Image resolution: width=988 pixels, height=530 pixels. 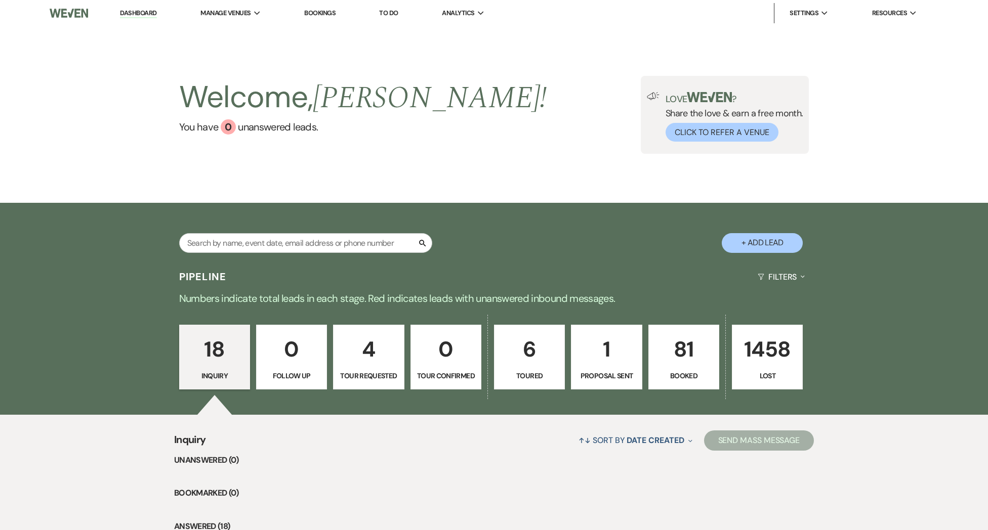 I want to click on img: loud-speaker-illustration.svg, so click(x=653, y=96).